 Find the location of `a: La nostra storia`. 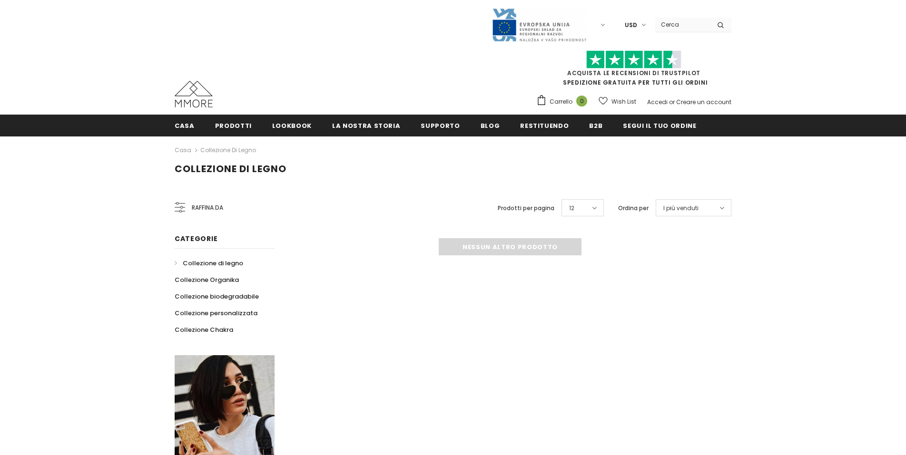

a: La nostra storia is located at coordinates (366, 125).